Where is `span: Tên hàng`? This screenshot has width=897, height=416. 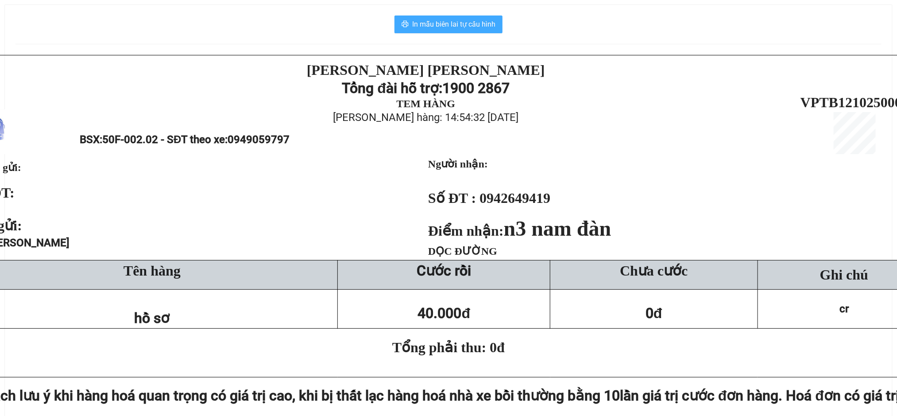
span: Tên hàng is located at coordinates (152, 271).